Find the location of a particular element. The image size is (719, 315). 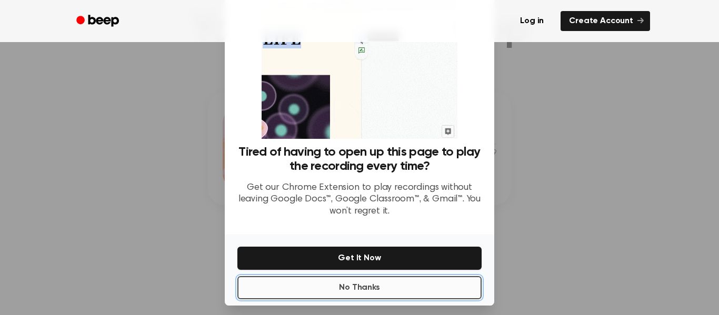

a: Beep is located at coordinates (98, 21).